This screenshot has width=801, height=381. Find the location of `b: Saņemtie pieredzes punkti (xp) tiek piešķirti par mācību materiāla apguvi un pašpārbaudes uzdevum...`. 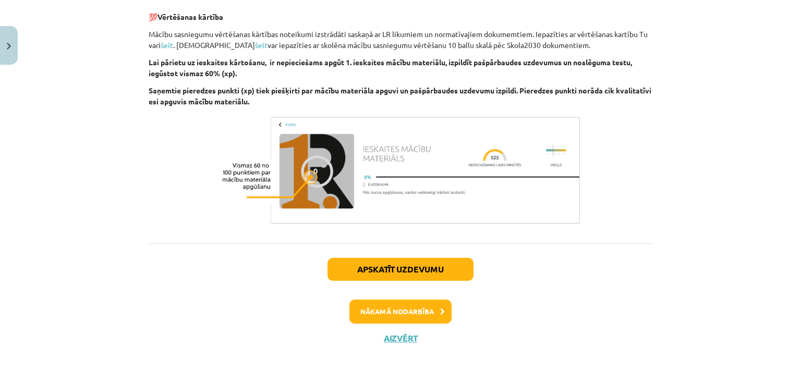

b: Saņemtie pieredzes punkti (xp) tiek piešķirti par mācību materiāla apguvi un pašpārbaudes uzdevum... is located at coordinates (400, 95).